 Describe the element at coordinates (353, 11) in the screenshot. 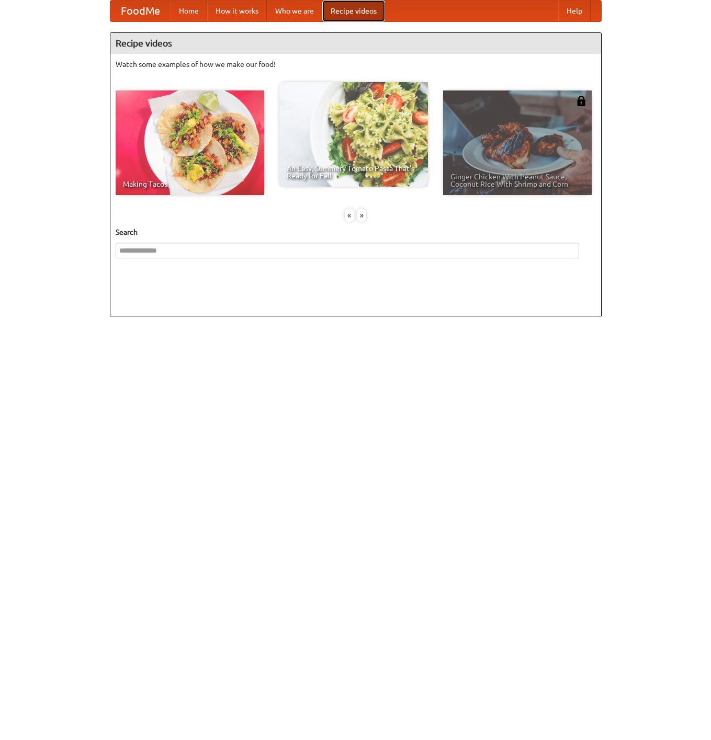

I see `a: Recipe videos` at that location.